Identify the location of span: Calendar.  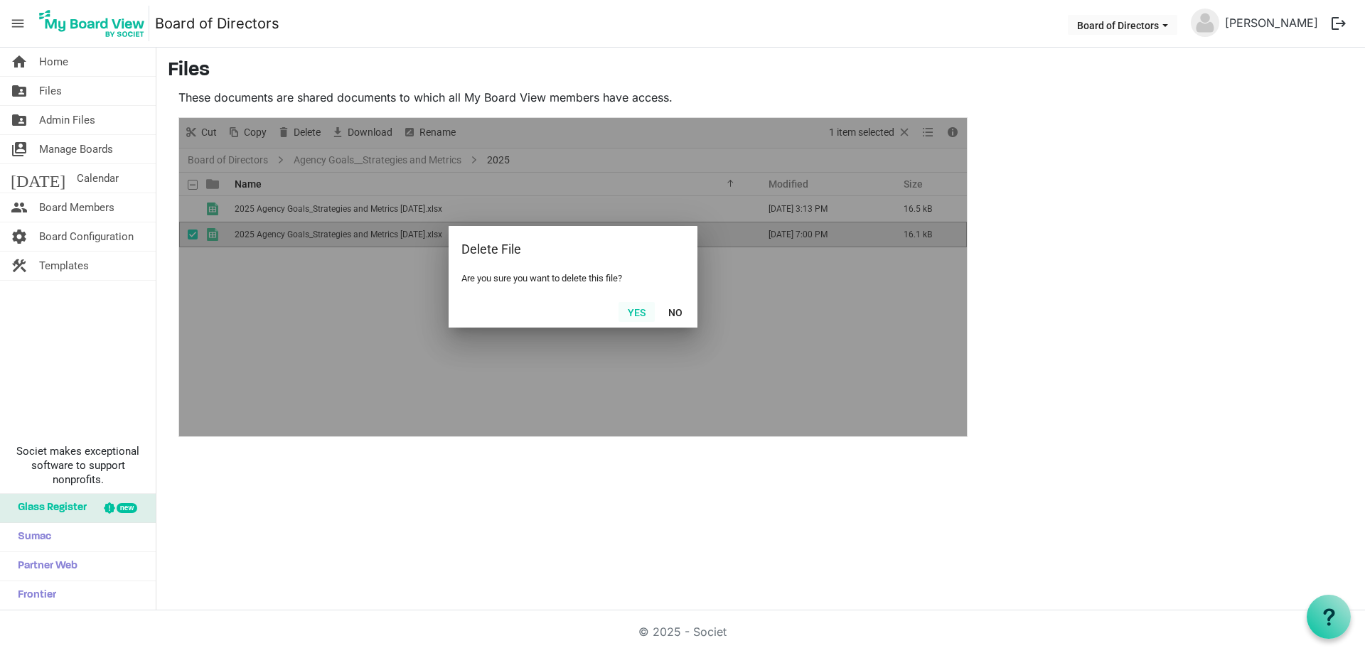
(97, 178).